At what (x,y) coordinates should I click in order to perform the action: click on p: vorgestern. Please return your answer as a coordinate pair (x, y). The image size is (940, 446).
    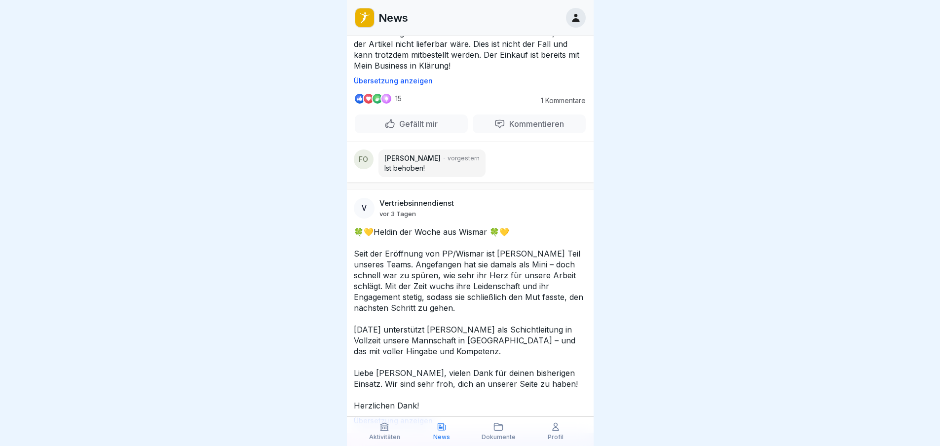
    Looking at the image, I should click on (463, 158).